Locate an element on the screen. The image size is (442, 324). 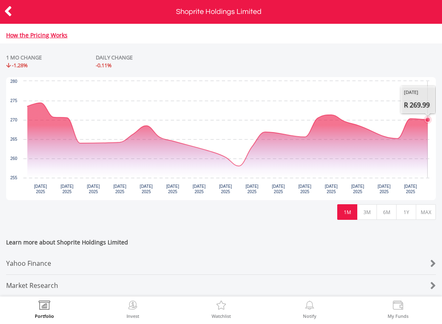
img: View Portfolio is located at coordinates (44, 306).